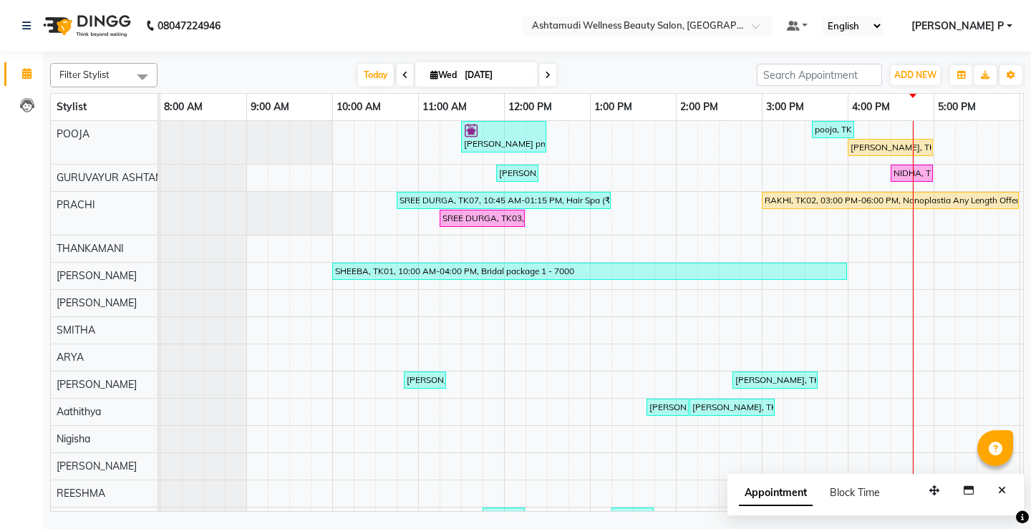 Image resolution: width=1031 pixels, height=529 pixels. What do you see at coordinates (70, 357) in the screenshot?
I see `span: ARYA` at bounding box center [70, 357].